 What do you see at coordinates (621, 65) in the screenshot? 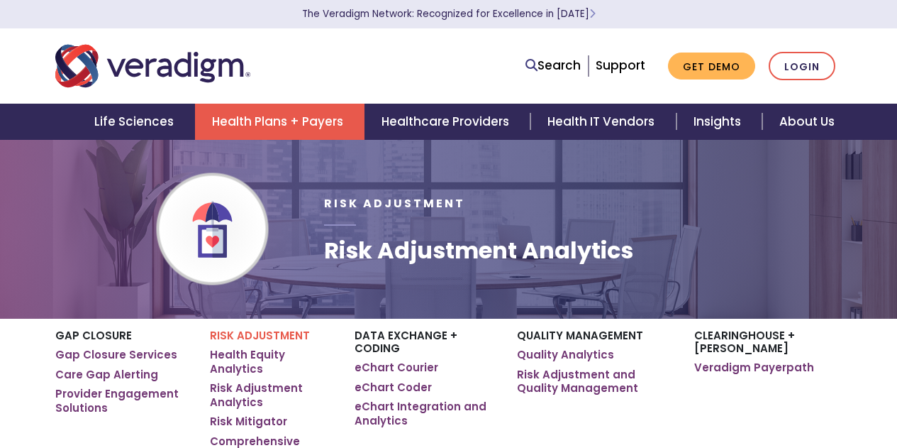
I see `a: Support` at bounding box center [621, 65].